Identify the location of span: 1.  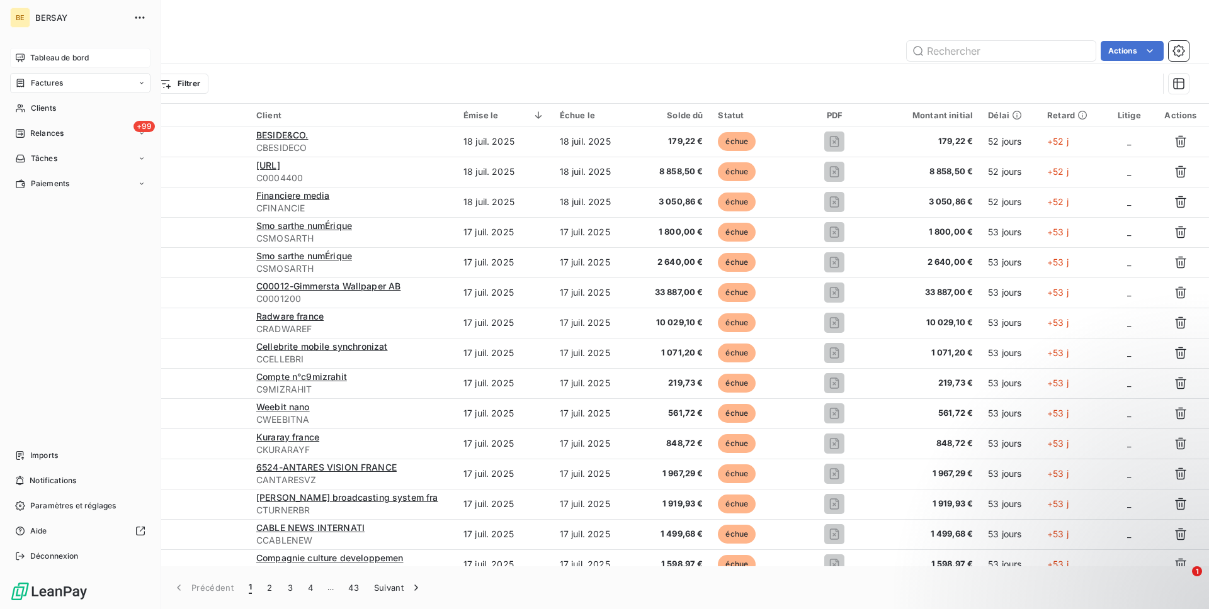
(250, 588).